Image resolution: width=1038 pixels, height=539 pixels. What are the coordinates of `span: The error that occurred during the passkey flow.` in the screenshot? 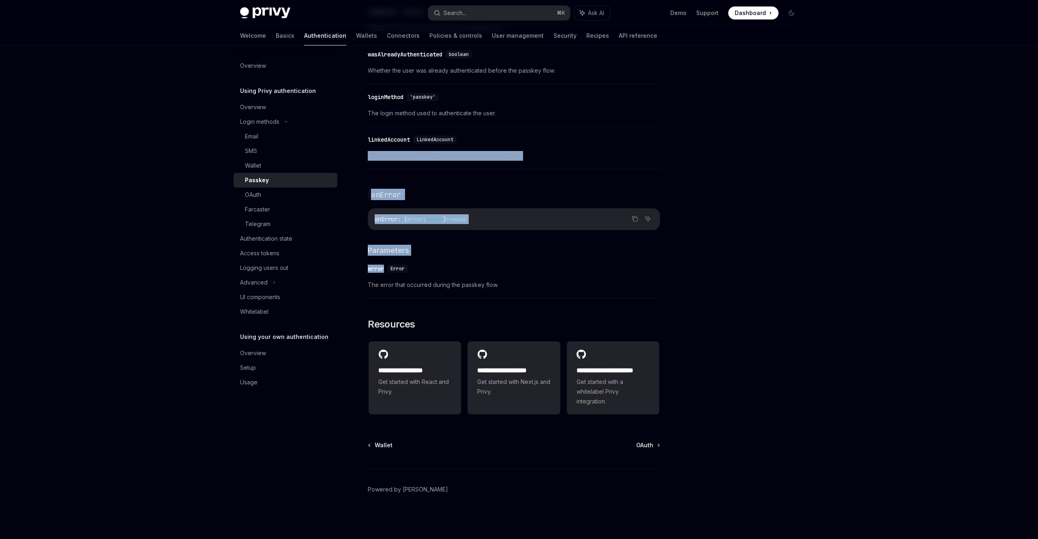 It's located at (514, 285).